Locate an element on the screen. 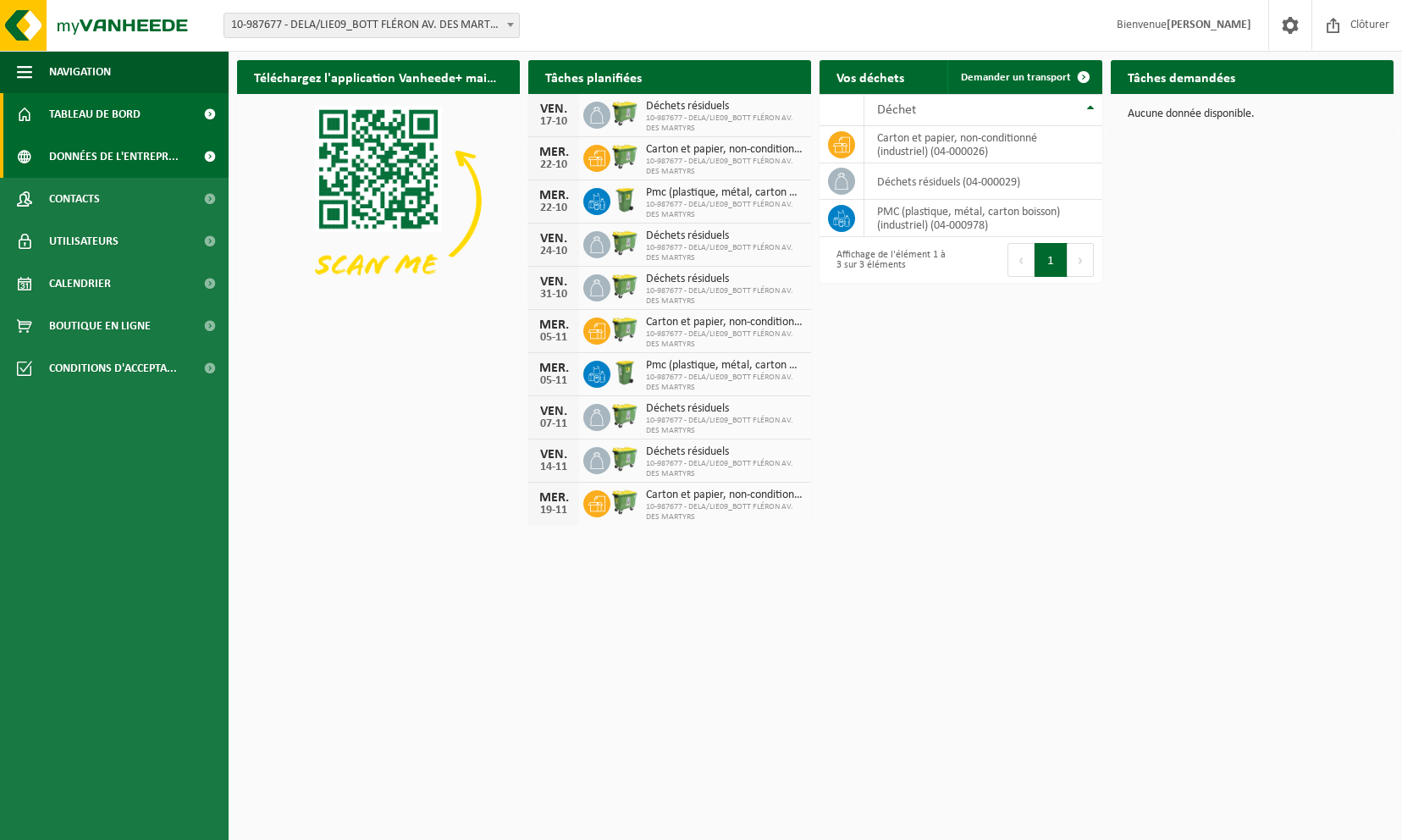 Image resolution: width=1402 pixels, height=840 pixels. div: 07-11 is located at coordinates (554, 424).